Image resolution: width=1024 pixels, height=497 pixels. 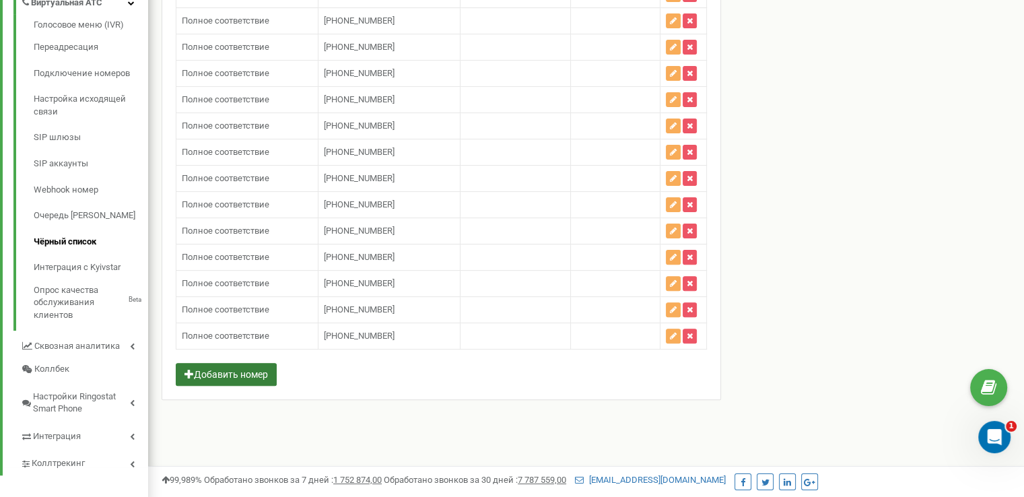 I want to click on a: Опрос качества обслуживания клиентовBeta, so click(x=91, y=301).